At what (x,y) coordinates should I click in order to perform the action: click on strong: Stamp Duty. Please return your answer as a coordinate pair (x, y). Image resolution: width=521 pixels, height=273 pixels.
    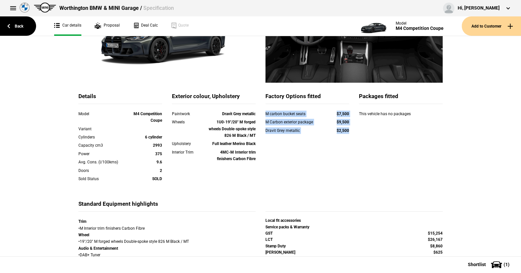
    Looking at the image, I should click on (276, 246).